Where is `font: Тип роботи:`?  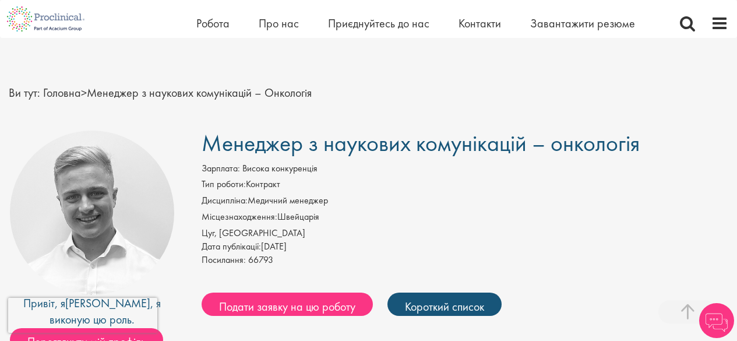
font: Тип роботи: is located at coordinates (224, 183).